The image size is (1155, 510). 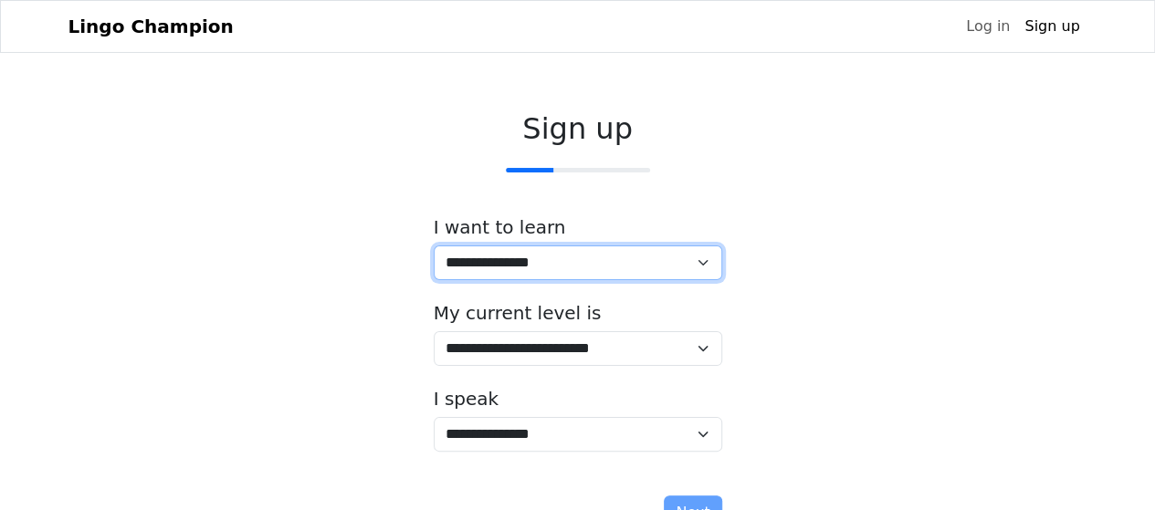 I want to click on label: I speak, so click(x=467, y=399).